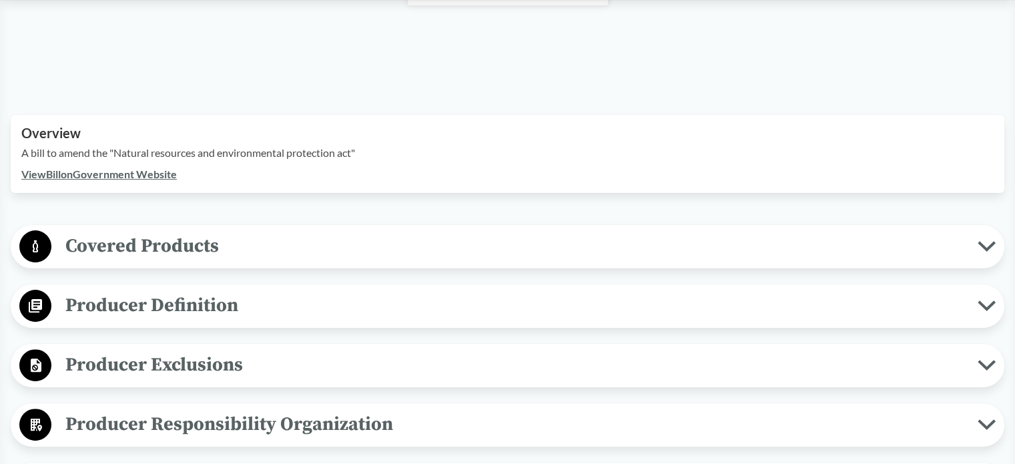  What do you see at coordinates (507, 306) in the screenshot?
I see `button: Producer Definition` at bounding box center [507, 306].